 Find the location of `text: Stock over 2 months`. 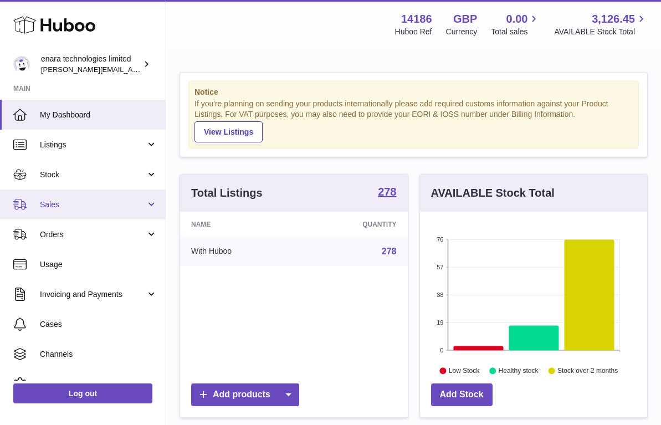

text: Stock over 2 months is located at coordinates (588, 371).